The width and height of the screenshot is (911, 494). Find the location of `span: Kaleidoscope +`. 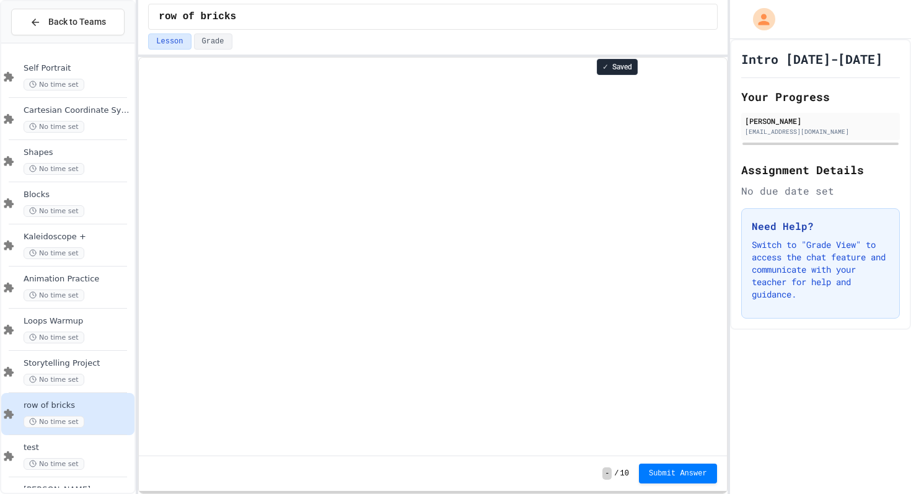

span: Kaleidoscope + is located at coordinates (77, 237).